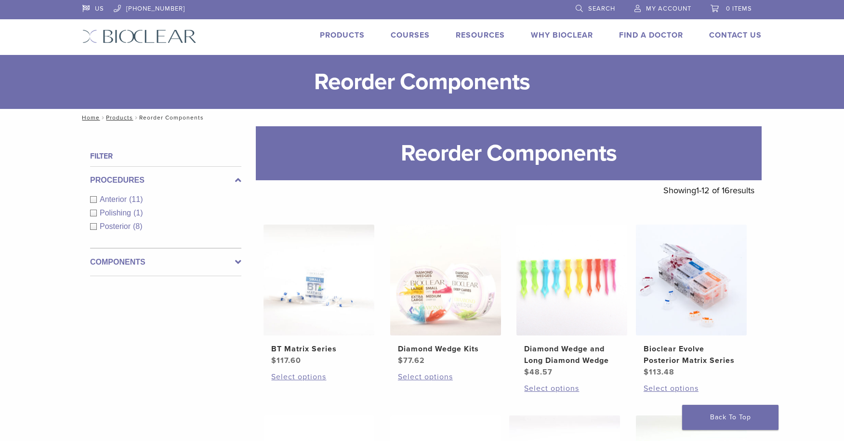 The height and width of the screenshot is (441, 844). What do you see at coordinates (669, 9) in the screenshot?
I see `span: My Account` at bounding box center [669, 9].